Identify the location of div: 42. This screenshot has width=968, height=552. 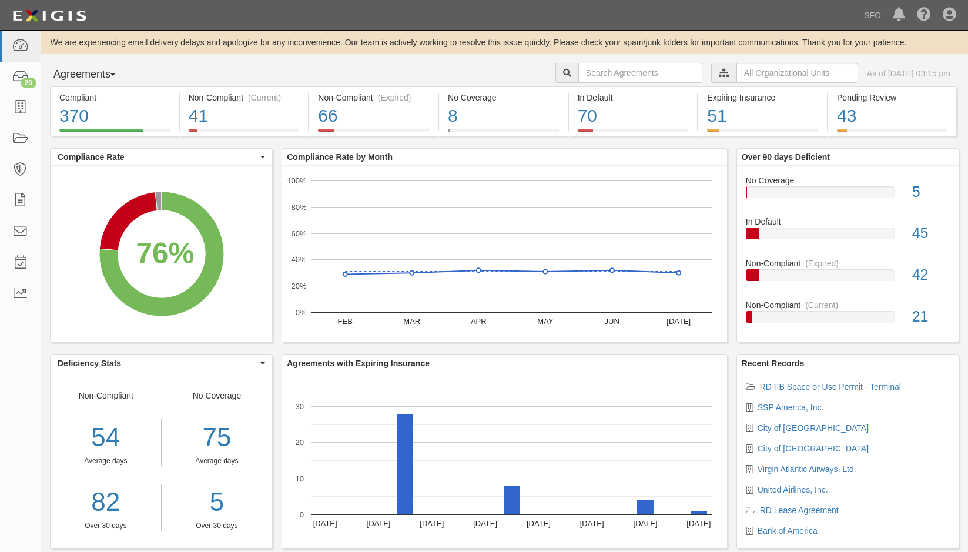
(931, 275).